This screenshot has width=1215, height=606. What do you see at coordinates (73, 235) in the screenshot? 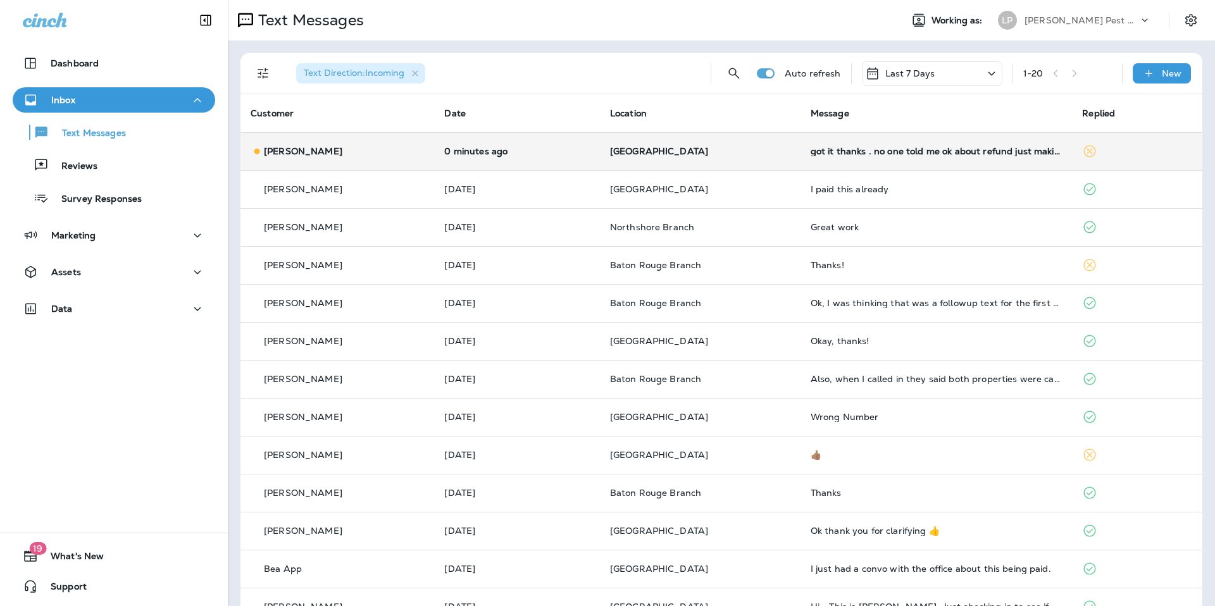
I see `p: Marketing` at bounding box center [73, 235].